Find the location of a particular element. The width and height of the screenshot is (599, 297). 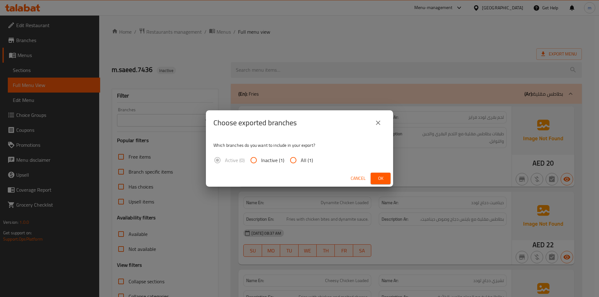

button: close is located at coordinates (378, 123).